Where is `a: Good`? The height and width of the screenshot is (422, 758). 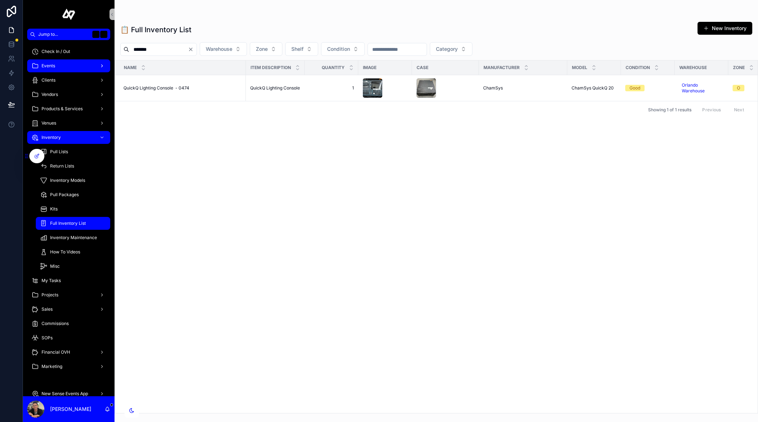 a: Good is located at coordinates (648, 88).